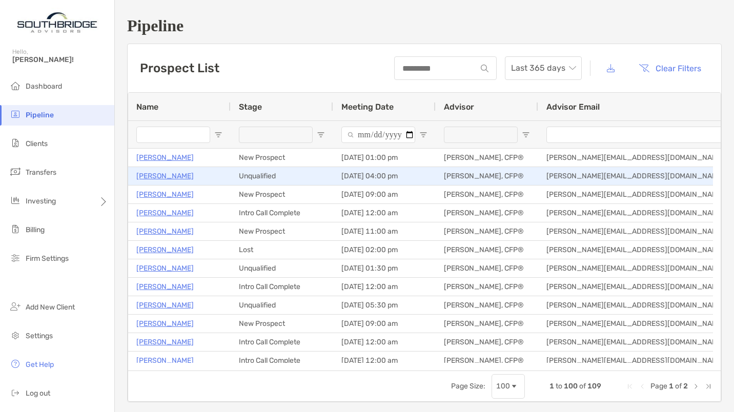  What do you see at coordinates (670, 68) in the screenshot?
I see `button: Clear Filters` at bounding box center [670, 68].